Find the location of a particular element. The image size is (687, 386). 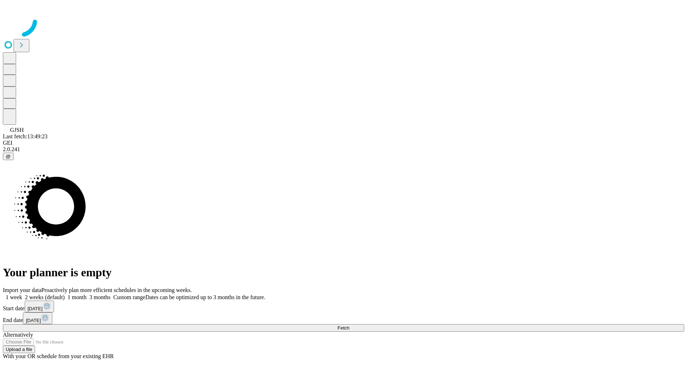

h1: Your planner is empty is located at coordinates (343, 273).